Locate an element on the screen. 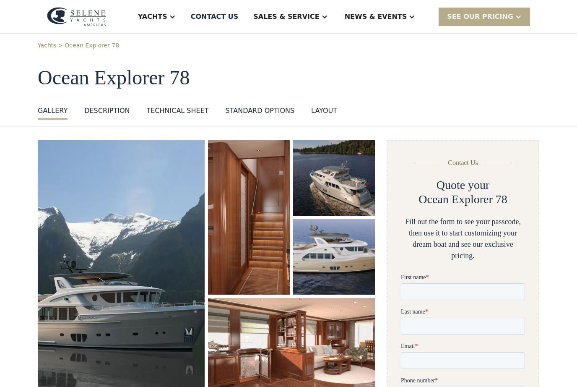 This screenshot has width=577, height=387. a: Yachts is located at coordinates (47, 45).